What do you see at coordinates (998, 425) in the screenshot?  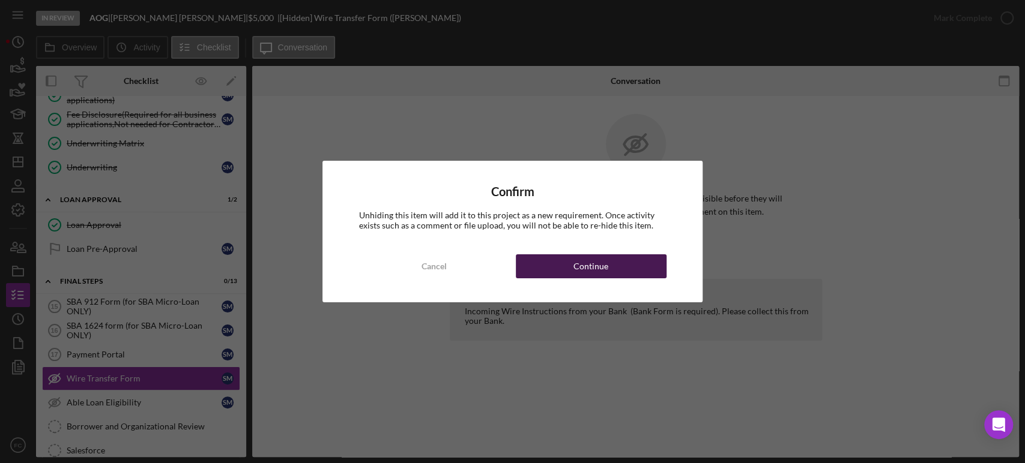 I see `div: Open Intercom Messenger` at bounding box center [998, 425].